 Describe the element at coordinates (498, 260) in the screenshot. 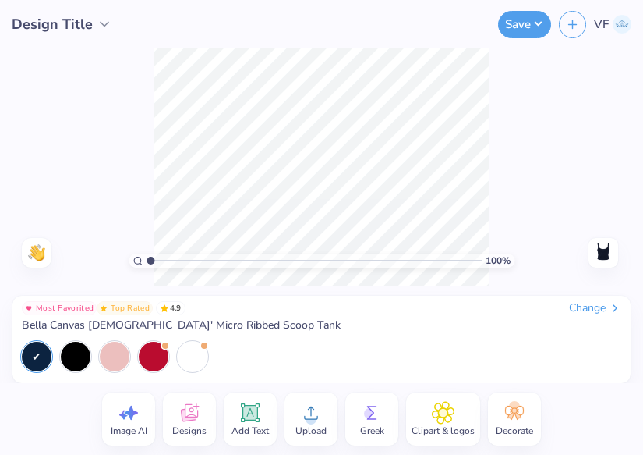

I see `span: 100 %` at that location.